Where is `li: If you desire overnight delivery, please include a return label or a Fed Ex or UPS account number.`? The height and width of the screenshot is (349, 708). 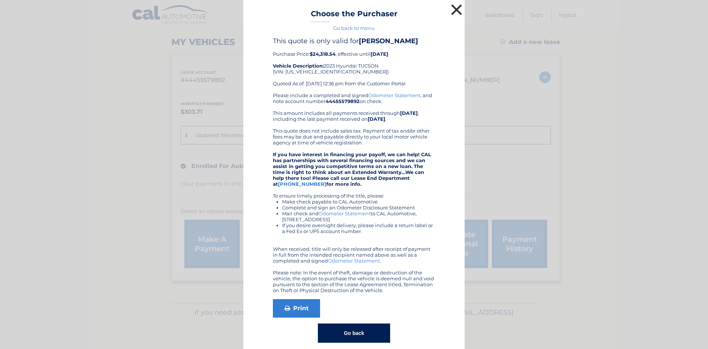 li: If you desire overnight delivery, please include a return label or a Fed Ex or UPS account number. is located at coordinates (358, 228).